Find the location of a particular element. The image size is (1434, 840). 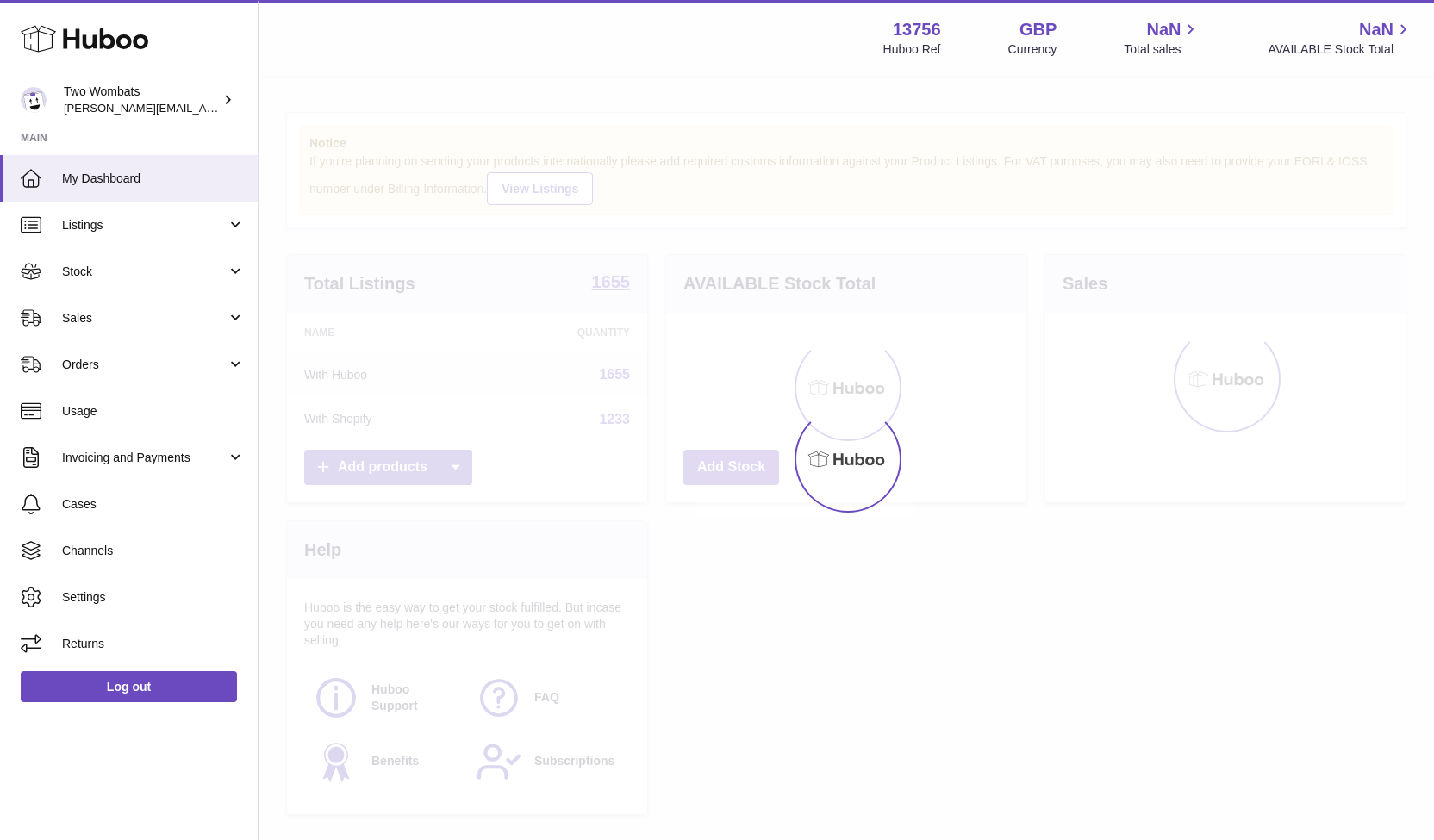

span: AVAILABLE Stock Total is located at coordinates (1340, 49).